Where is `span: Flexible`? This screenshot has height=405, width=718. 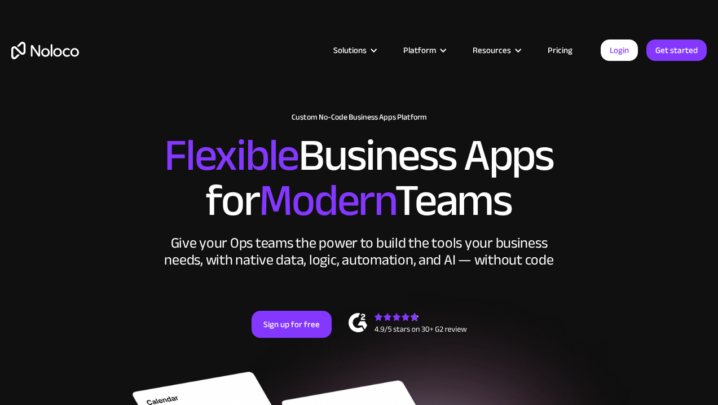
span: Flexible is located at coordinates (231, 155).